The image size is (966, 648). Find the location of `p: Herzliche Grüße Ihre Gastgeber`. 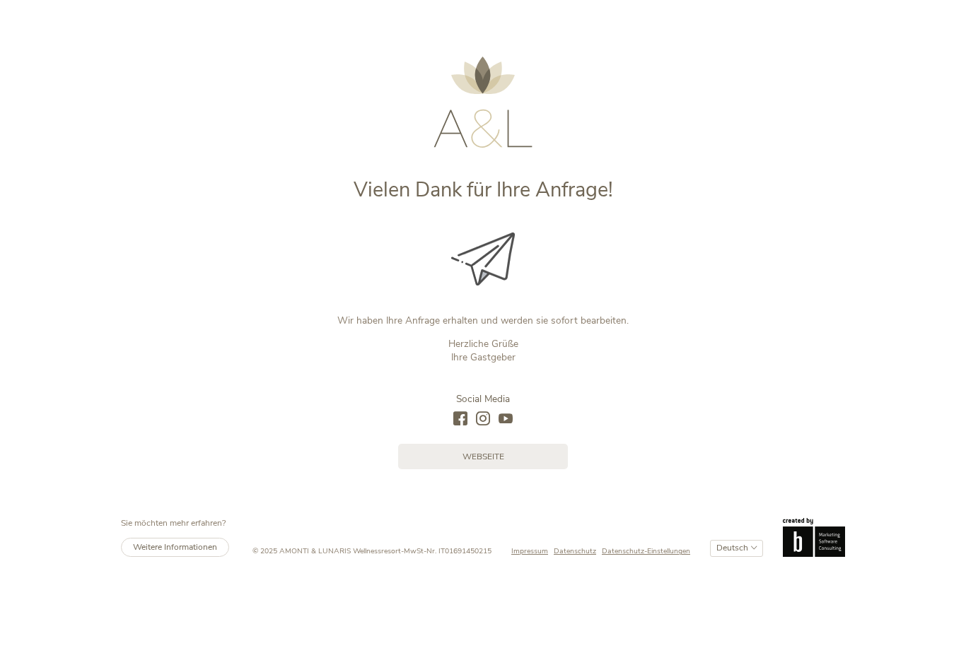

p: Herzliche Grüße Ihre Gastgeber is located at coordinates (483, 351).